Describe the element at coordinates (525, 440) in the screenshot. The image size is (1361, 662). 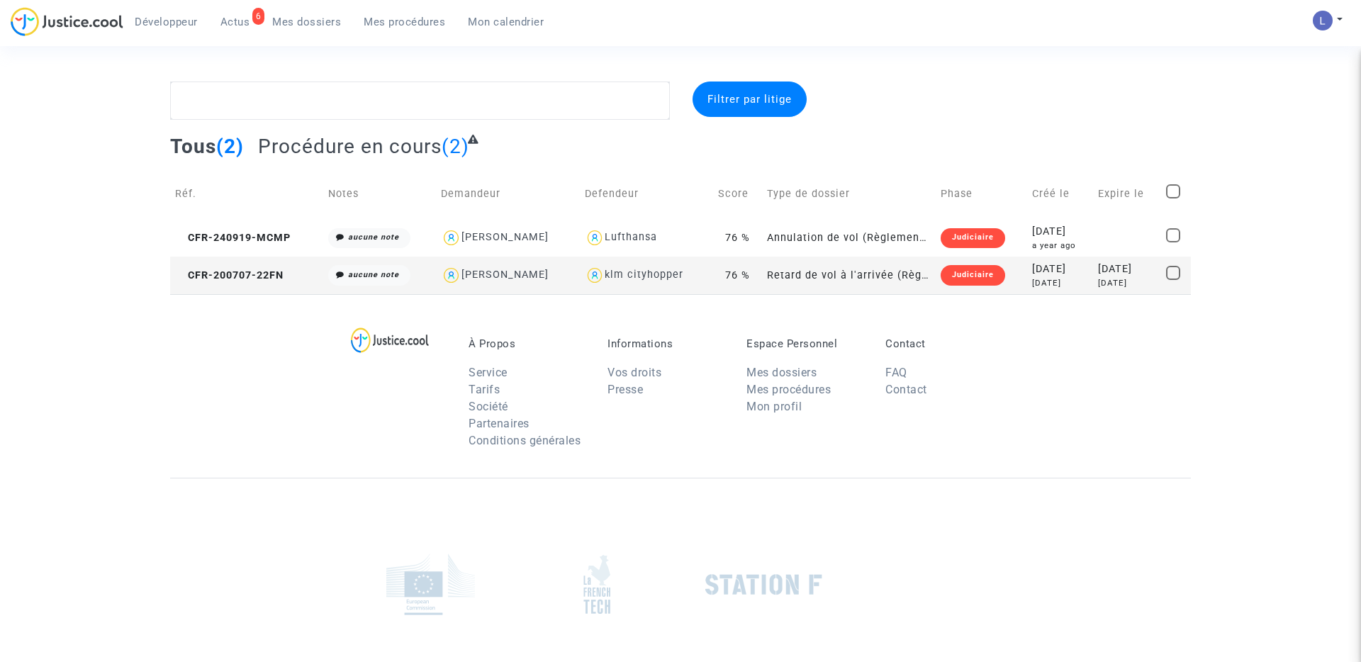
I see `a: Conditions générales` at that location.